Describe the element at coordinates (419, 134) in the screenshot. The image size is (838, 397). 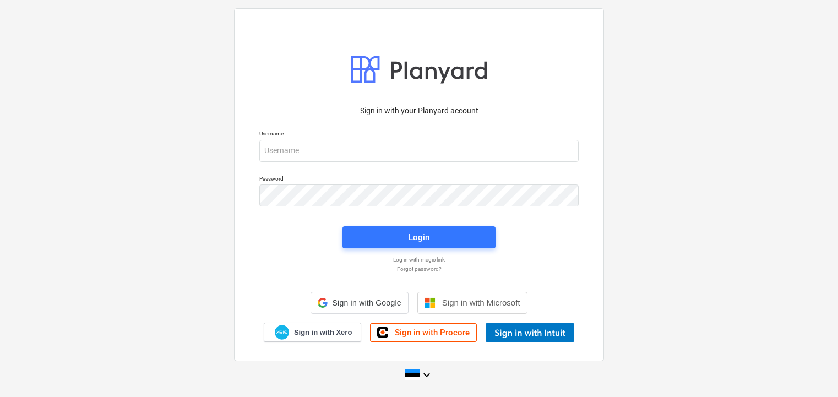
I see `p: Username` at that location.